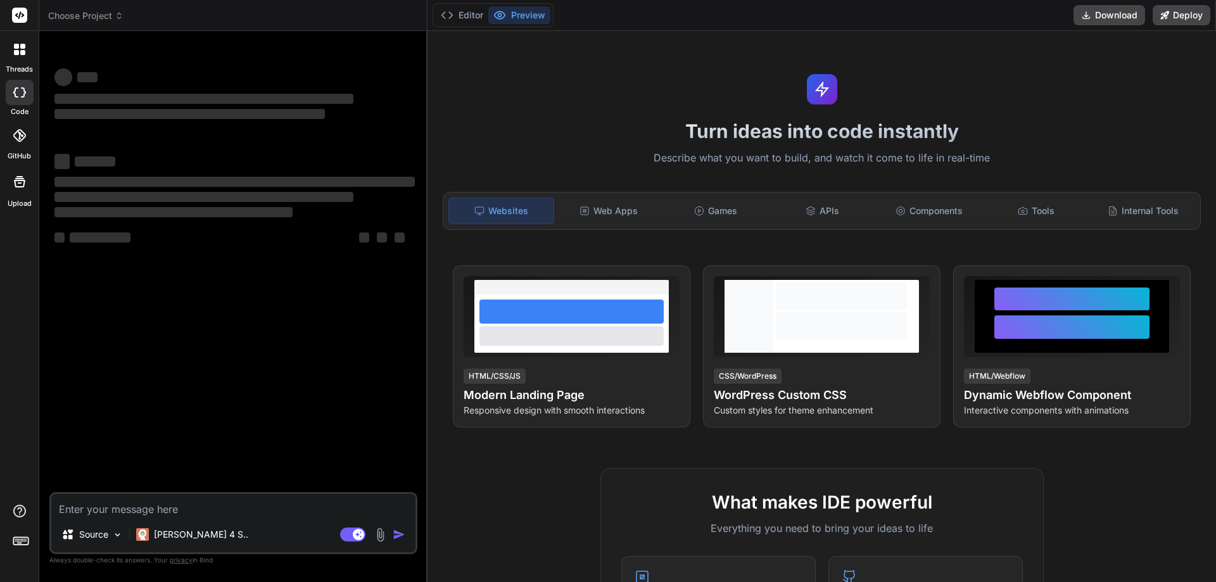 Image resolution: width=1216 pixels, height=582 pixels. I want to click on p: Custom styles for theme enhancement, so click(821, 410).